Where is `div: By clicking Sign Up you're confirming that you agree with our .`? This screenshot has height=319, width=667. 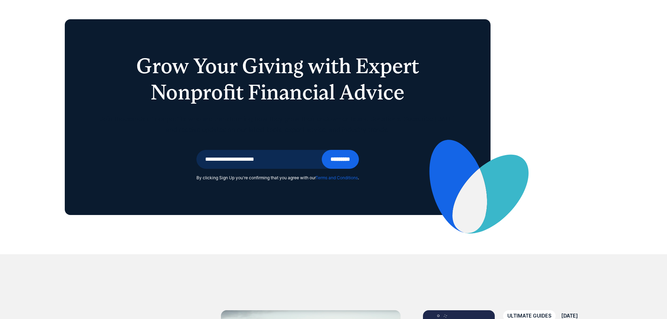 div: By clicking Sign Up you're confirming that you agree with our . is located at coordinates (278, 178).